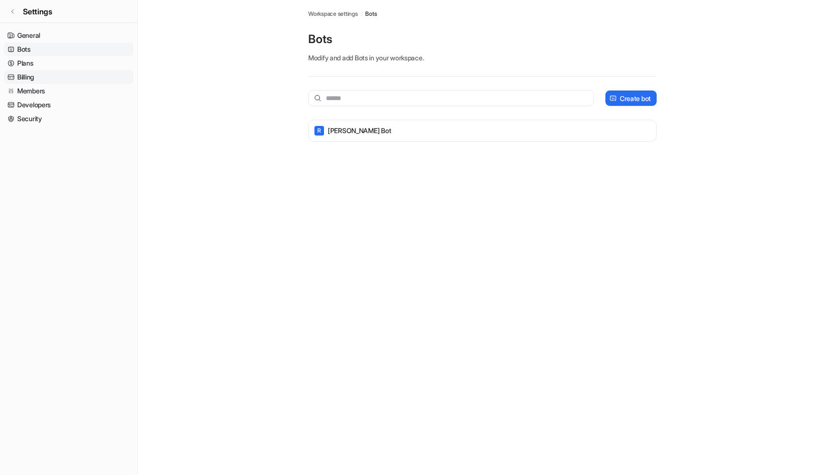 The width and height of the screenshot is (827, 475). What do you see at coordinates (483, 39) in the screenshot?
I see `p: Bots` at bounding box center [483, 39].